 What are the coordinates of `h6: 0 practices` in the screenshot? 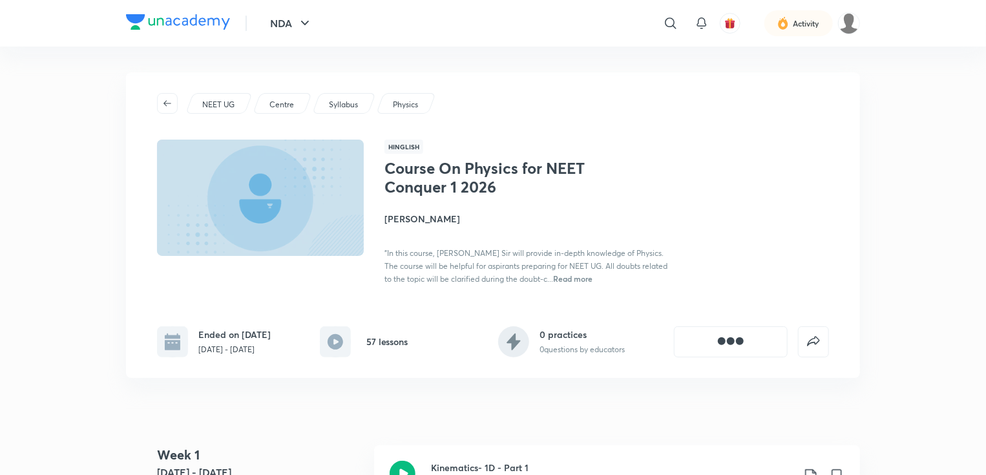 It's located at (582, 334).